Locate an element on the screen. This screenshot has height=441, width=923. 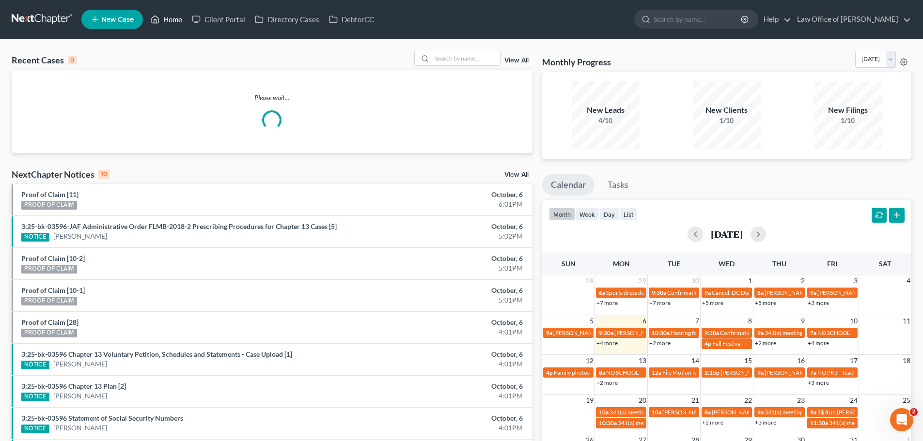
a: Home is located at coordinates (166, 19).